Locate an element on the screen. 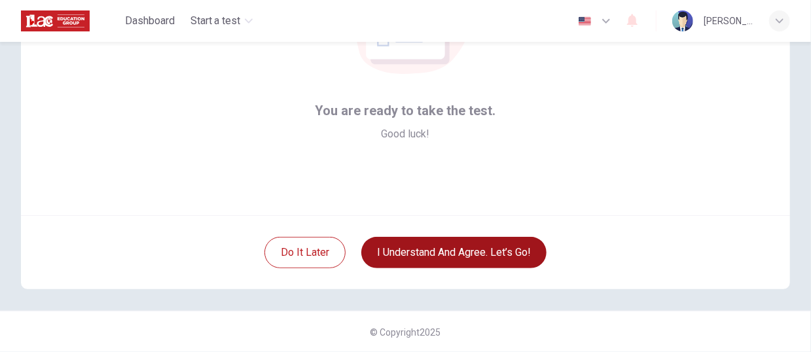 The width and height of the screenshot is (811, 352). button: Dashboard is located at coordinates (150, 21).